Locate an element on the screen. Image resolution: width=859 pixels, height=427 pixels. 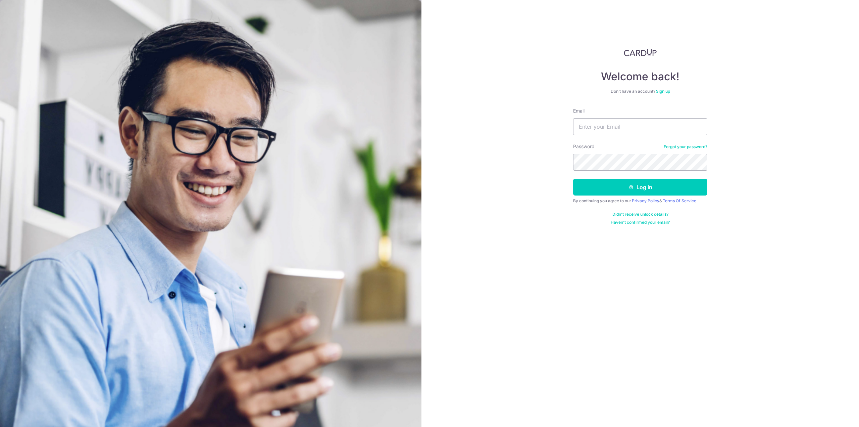
label: Email is located at coordinates (579, 111).